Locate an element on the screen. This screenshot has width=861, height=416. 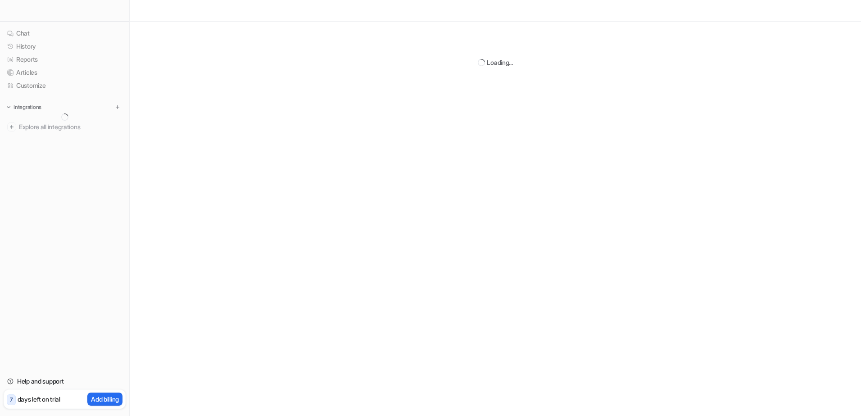
p: Add billing is located at coordinates (105, 399).